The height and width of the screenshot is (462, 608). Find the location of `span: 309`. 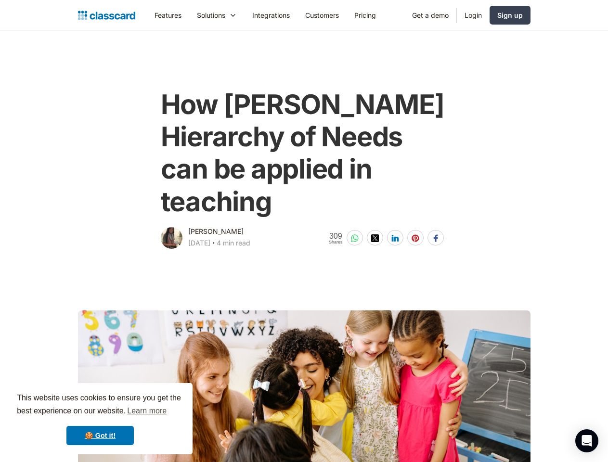

span: 309 is located at coordinates (336, 236).